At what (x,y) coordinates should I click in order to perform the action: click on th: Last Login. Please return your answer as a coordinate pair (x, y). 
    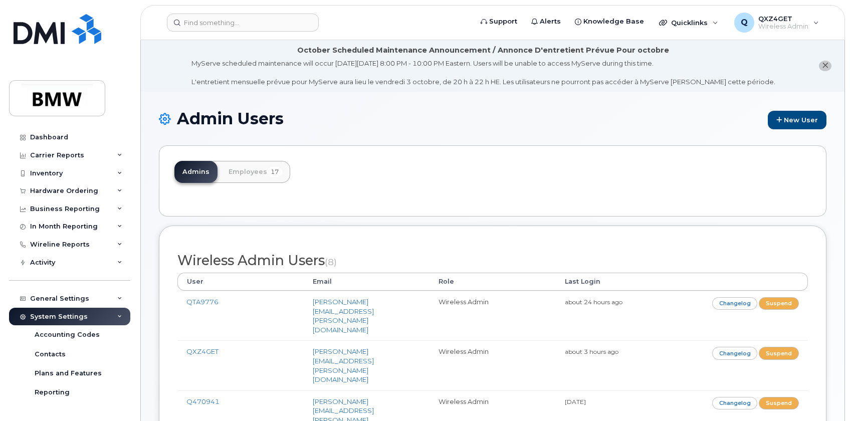
    Looking at the image, I should click on (619, 282).